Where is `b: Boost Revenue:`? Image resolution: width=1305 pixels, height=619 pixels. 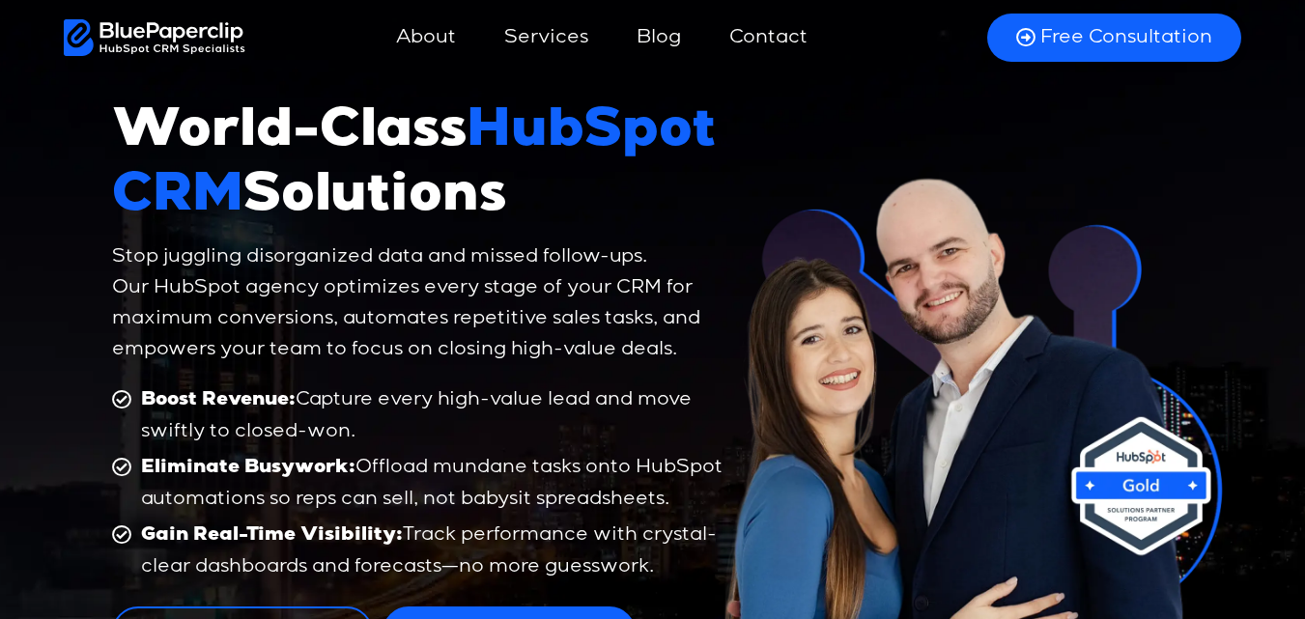 b: Boost Revenue: is located at coordinates (218, 401).